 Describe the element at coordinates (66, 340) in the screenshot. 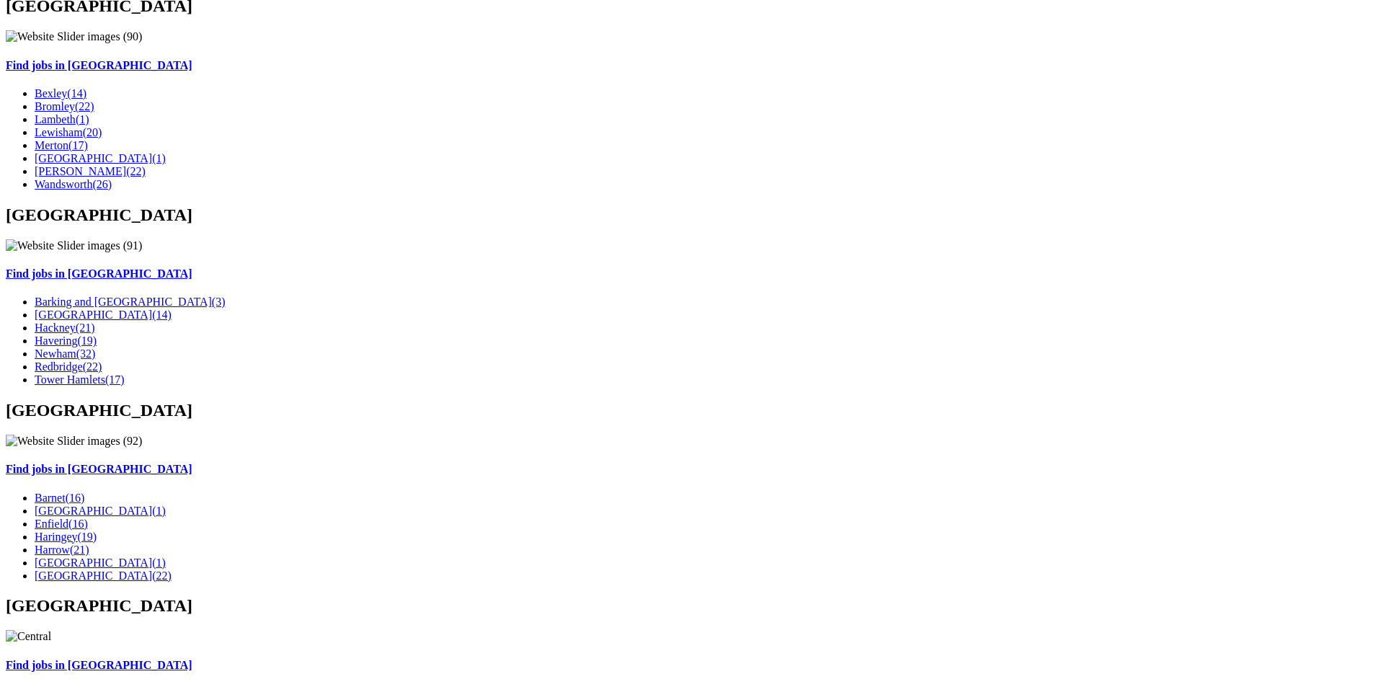

I see `a: Havering(19)` at that location.